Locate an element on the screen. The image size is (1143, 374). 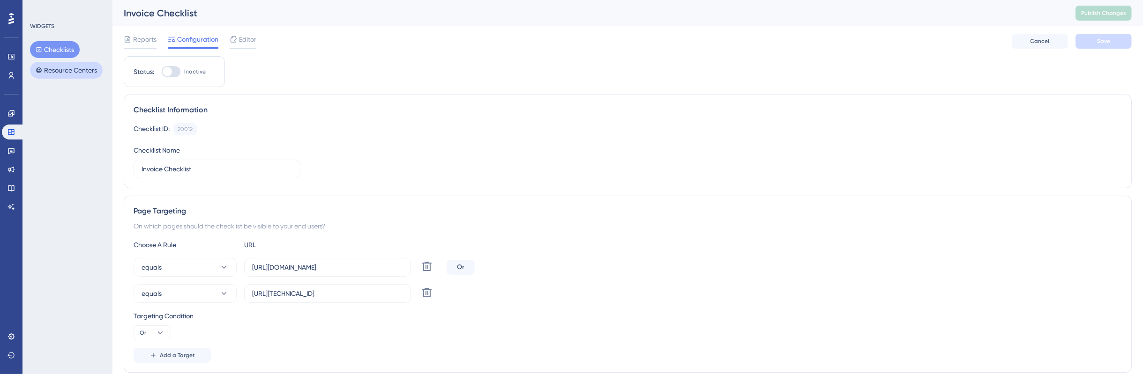
button: Add a Target is located at coordinates (172, 356).